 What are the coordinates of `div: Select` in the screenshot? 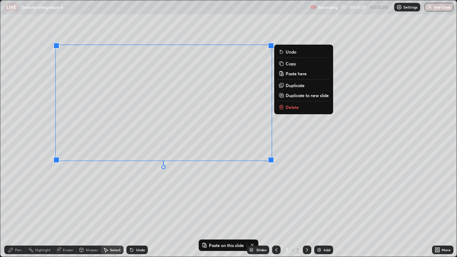 It's located at (115, 250).